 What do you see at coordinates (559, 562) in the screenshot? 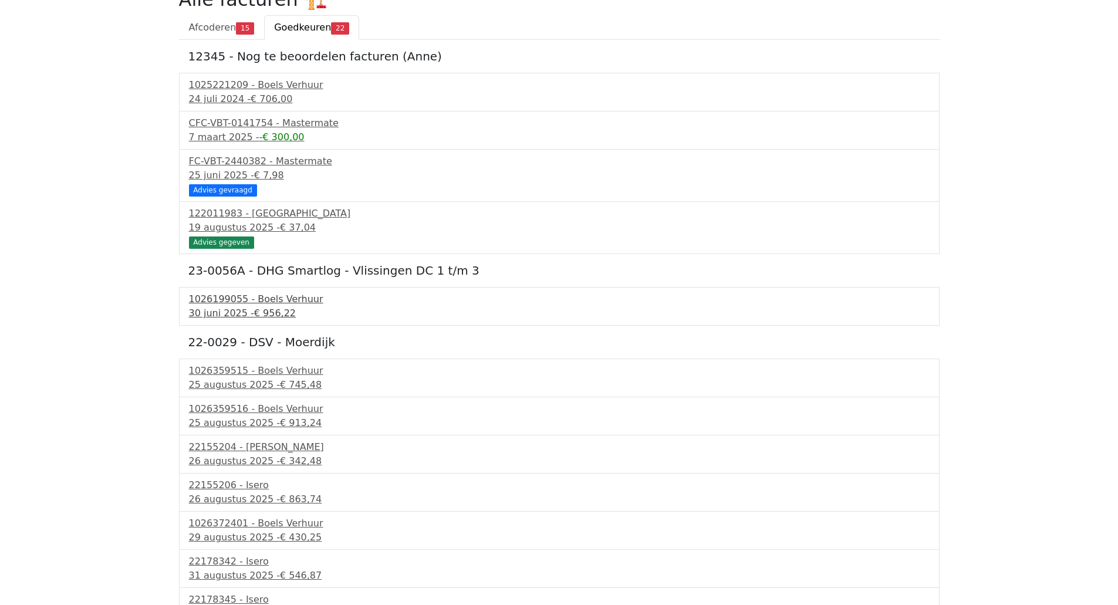
I see `div: 22178342 - Isero` at bounding box center [559, 562].